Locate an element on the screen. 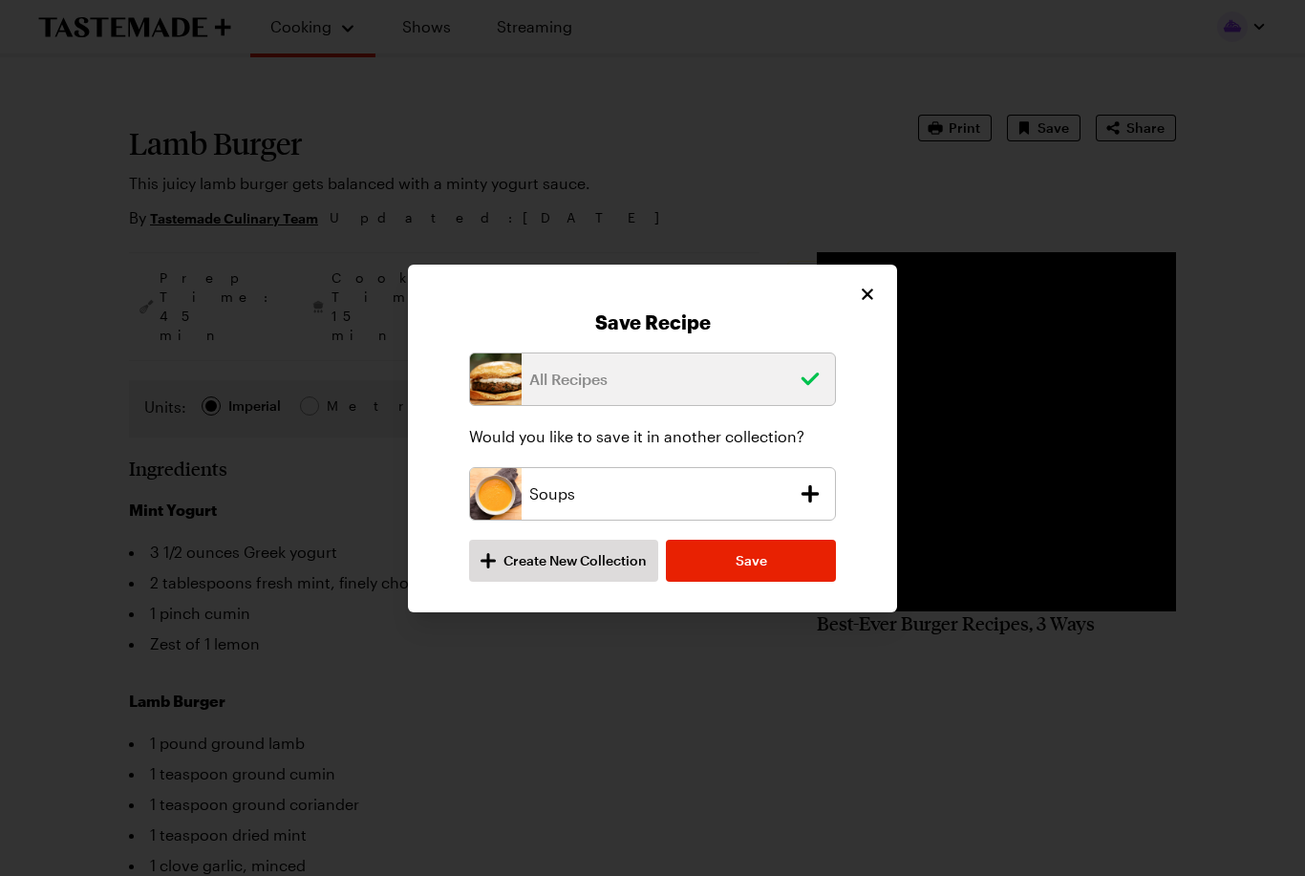 This screenshot has height=876, width=1305. span: Create New Collection is located at coordinates (575, 561).